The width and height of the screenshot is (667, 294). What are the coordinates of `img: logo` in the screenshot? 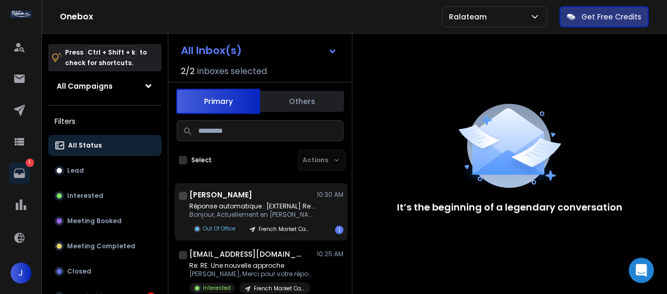 It's located at (21, 14).